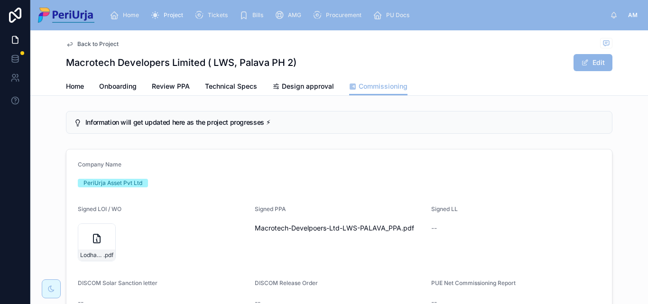 This screenshot has width=648, height=304. Describe the element at coordinates (257, 15) in the screenshot. I see `span: Bills` at that location.